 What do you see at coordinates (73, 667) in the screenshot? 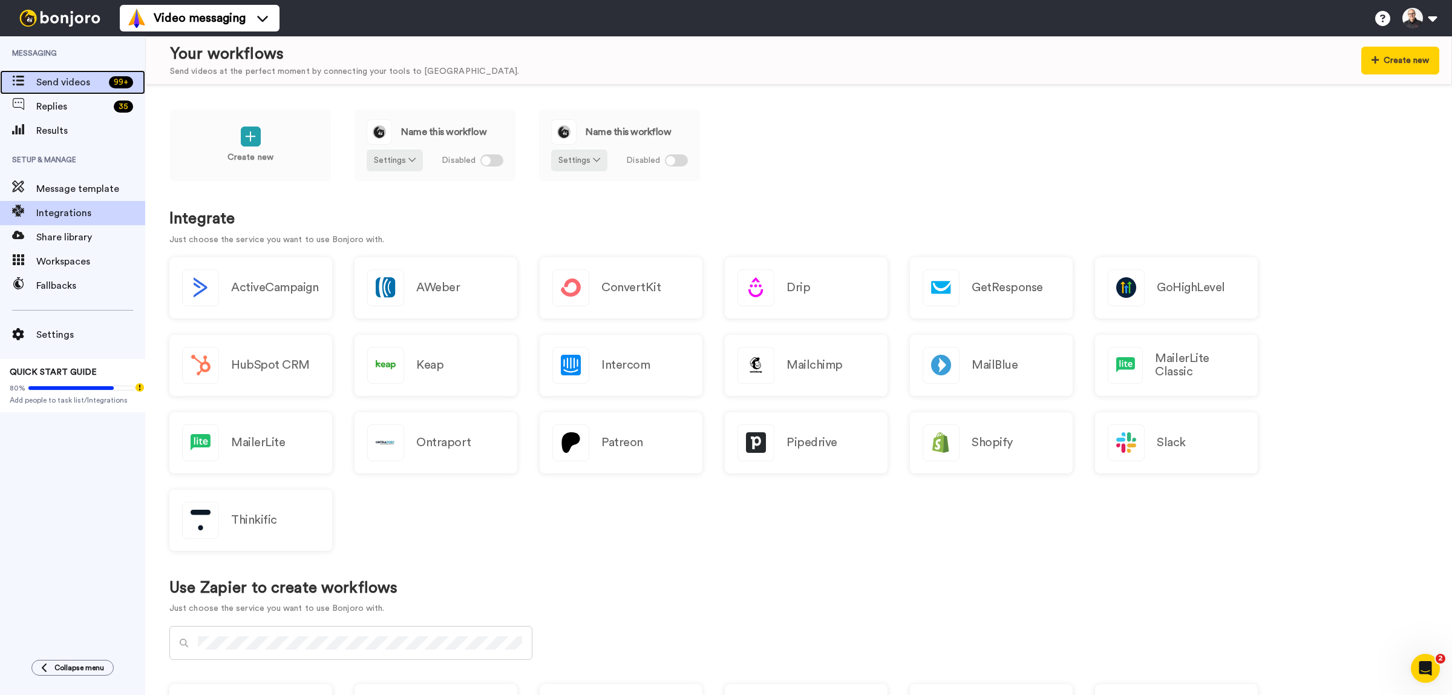
I see `button: Collapse menu` at bounding box center [73, 667].